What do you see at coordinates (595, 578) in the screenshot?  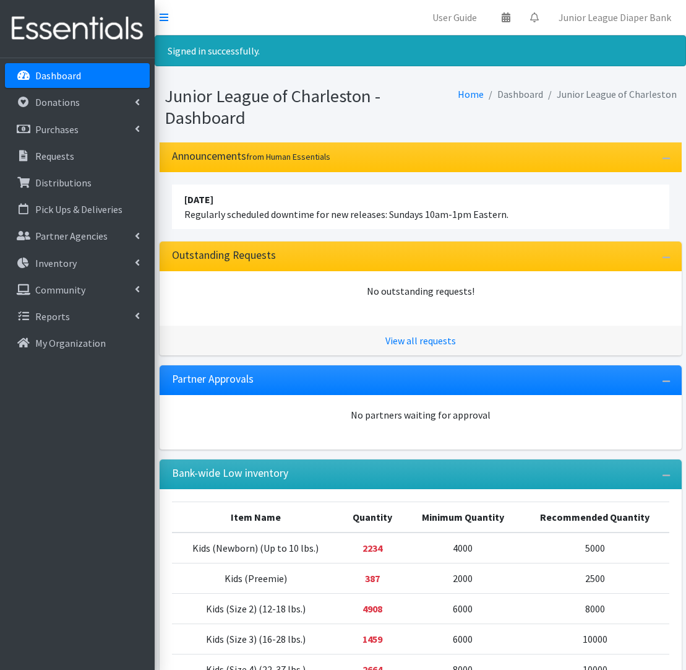 I see `td: 2500` at bounding box center [595, 578].